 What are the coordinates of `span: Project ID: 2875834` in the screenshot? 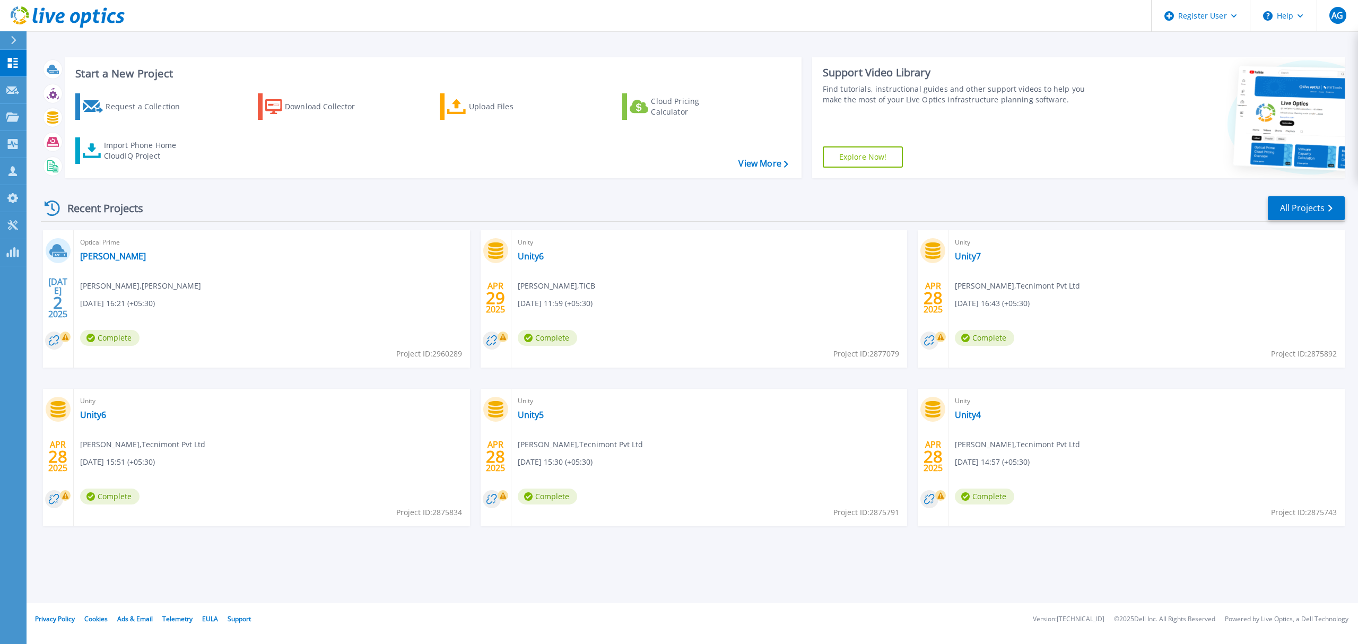 It's located at (429, 512).